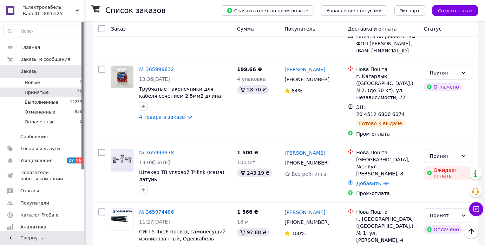 The image size is (485, 245). Describe the element at coordinates (448, 173) in the screenshot. I see `div: Ожидает оплаты` at that location.